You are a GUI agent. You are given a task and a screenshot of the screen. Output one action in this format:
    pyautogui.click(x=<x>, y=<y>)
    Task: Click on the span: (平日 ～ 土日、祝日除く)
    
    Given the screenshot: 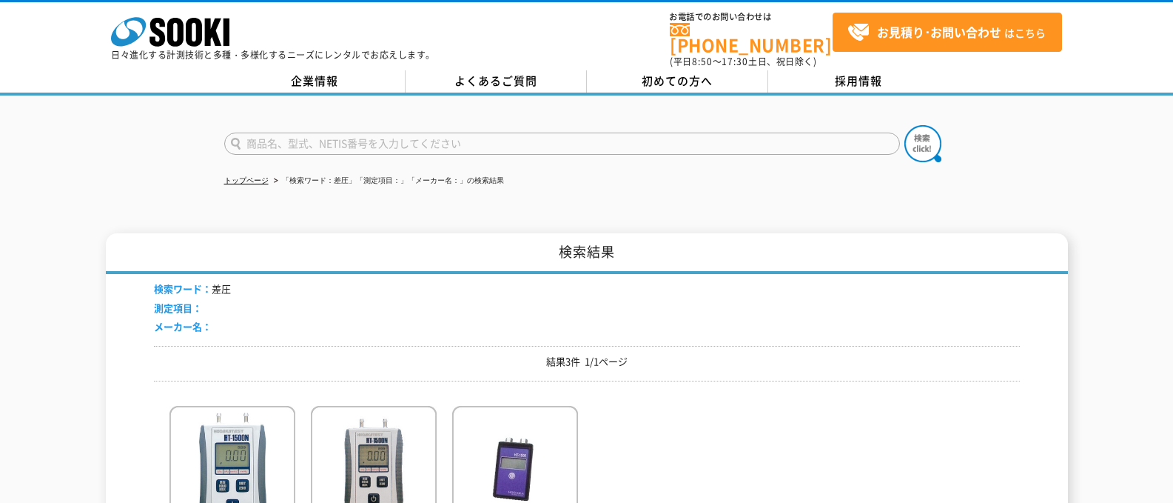 What is the action you would take?
    pyautogui.click(x=743, y=61)
    